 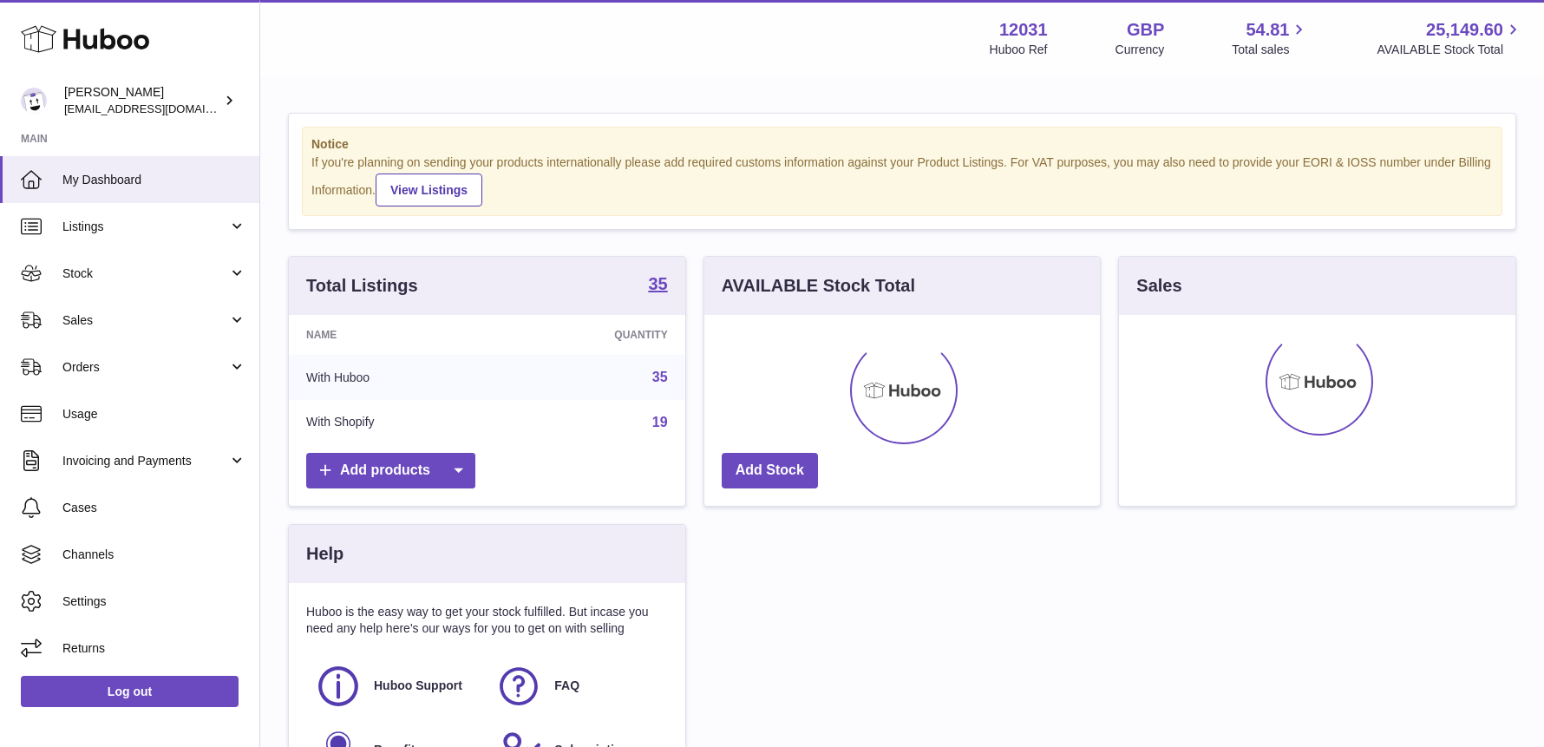 I want to click on img: admin@makewellforyou.com, so click(x=34, y=101).